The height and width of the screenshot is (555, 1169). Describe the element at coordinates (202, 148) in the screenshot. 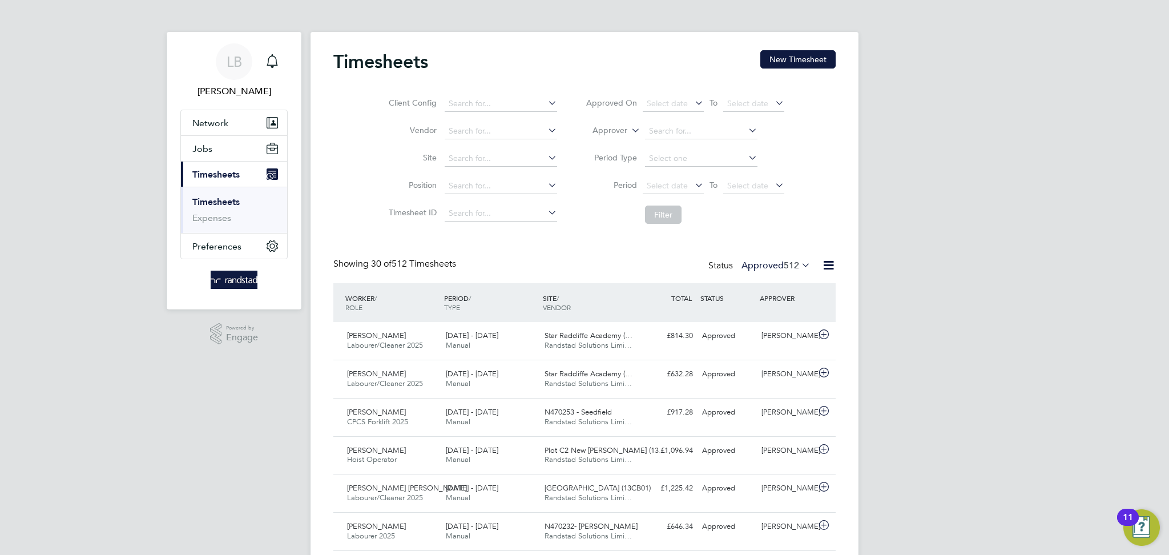

I see `span: Jobs` at that location.